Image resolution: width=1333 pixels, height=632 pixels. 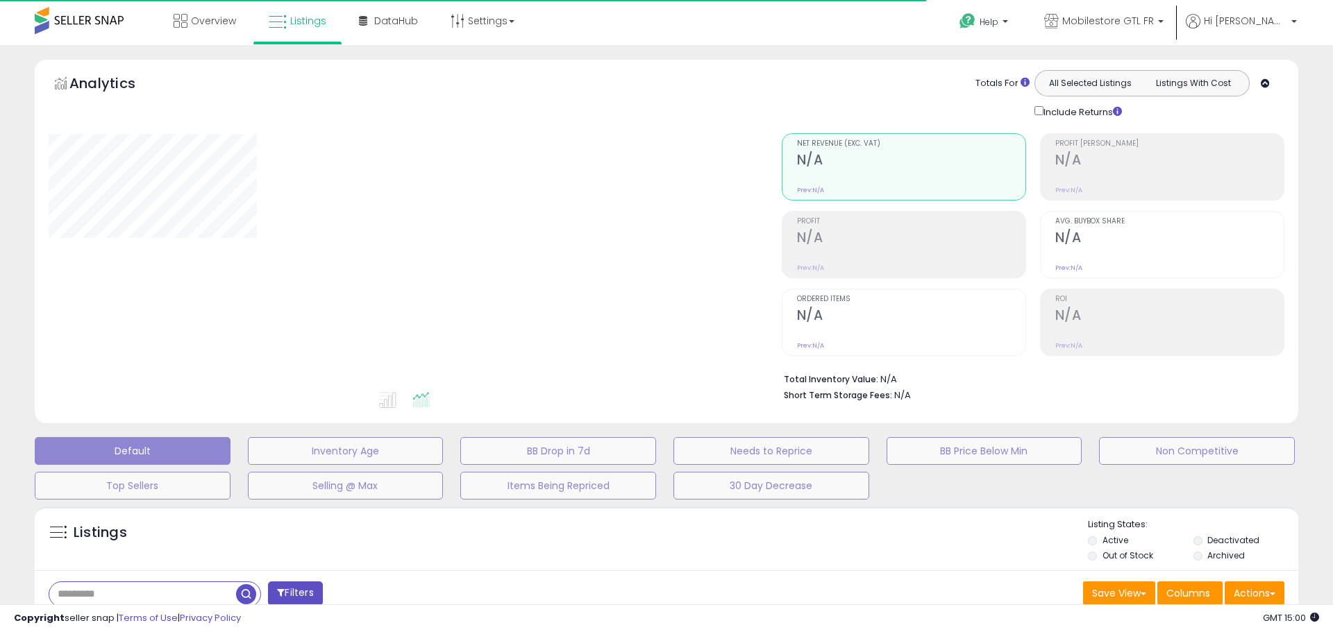 I want to click on button: Items Being Repriced, so click(x=558, y=486).